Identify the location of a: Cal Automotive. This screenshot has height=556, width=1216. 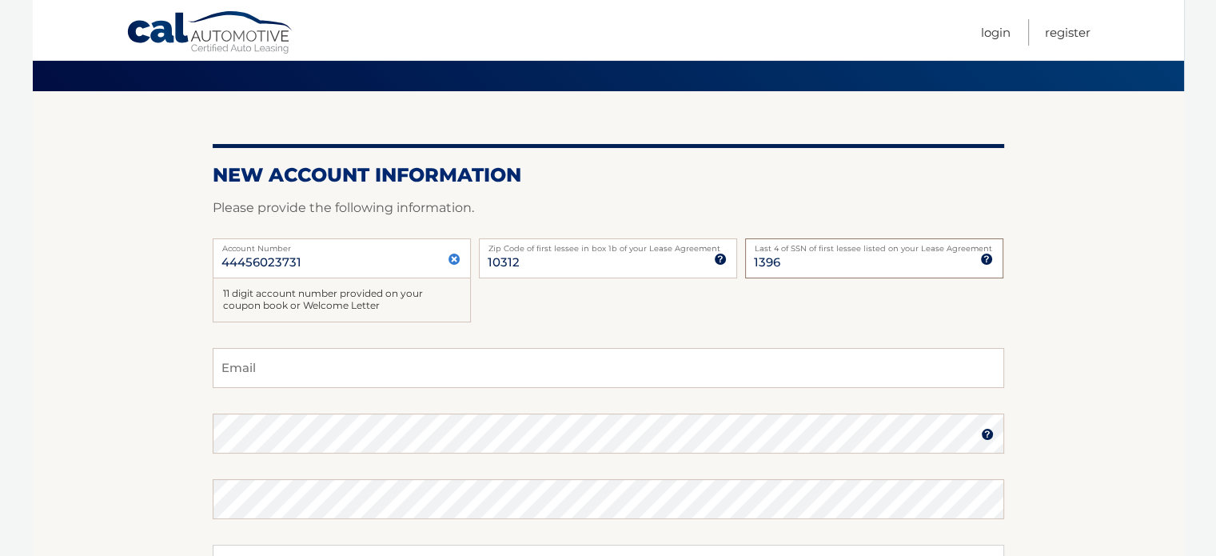
(210, 34).